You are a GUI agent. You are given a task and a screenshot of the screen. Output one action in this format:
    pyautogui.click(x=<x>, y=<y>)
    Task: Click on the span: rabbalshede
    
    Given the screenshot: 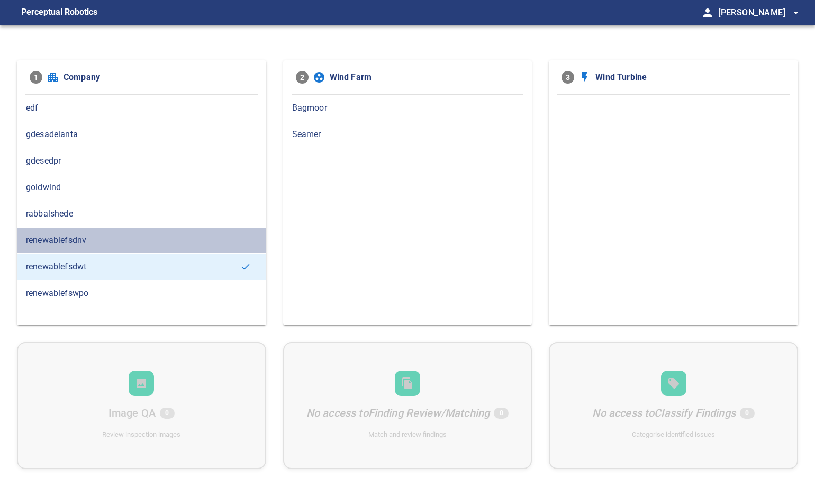 What is the action you would take?
    pyautogui.click(x=141, y=214)
    